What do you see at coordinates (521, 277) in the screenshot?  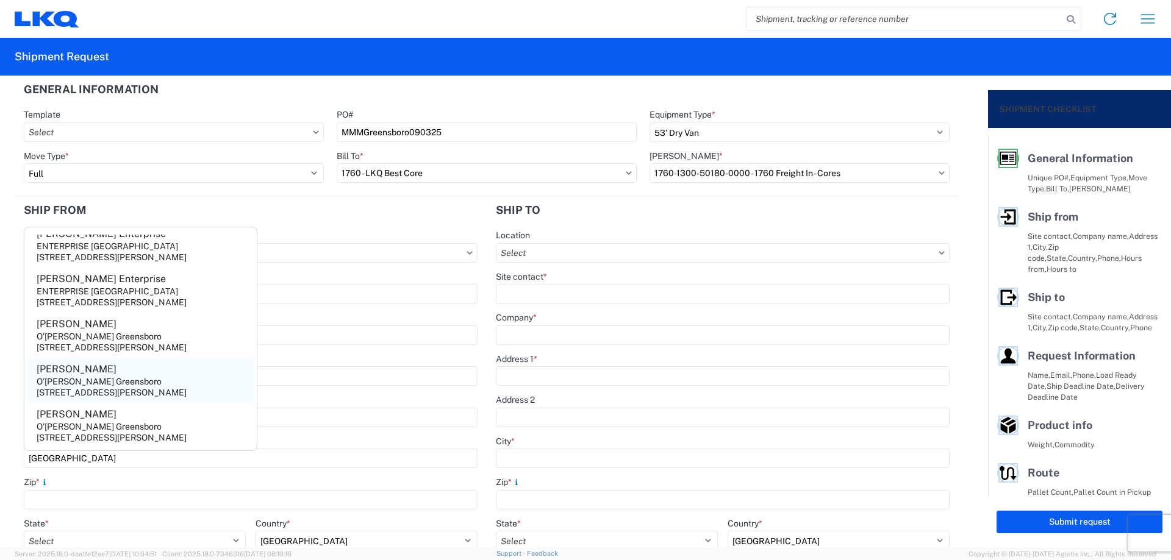 I see `label: Site contact` at bounding box center [521, 277].